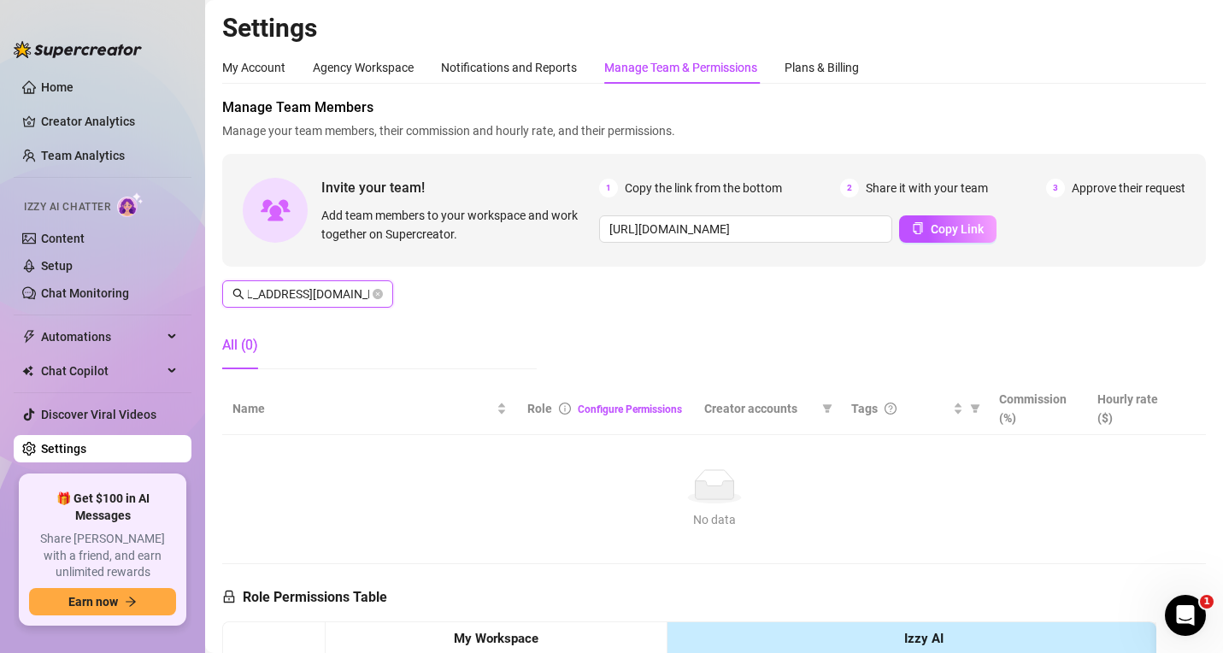 This screenshot has height=653, width=1223. I want to click on span: Copy the link from the bottom, so click(703, 188).